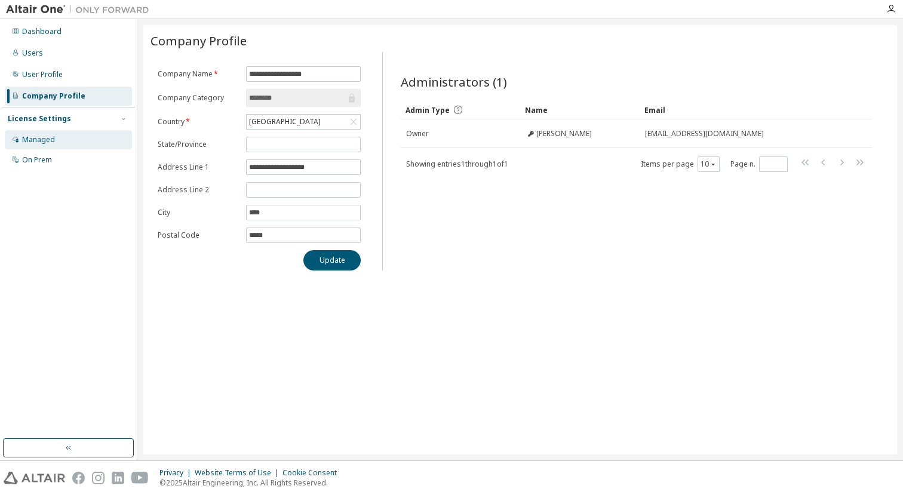  Describe the element at coordinates (759, 164) in the screenshot. I see `span: Page n.` at that location.